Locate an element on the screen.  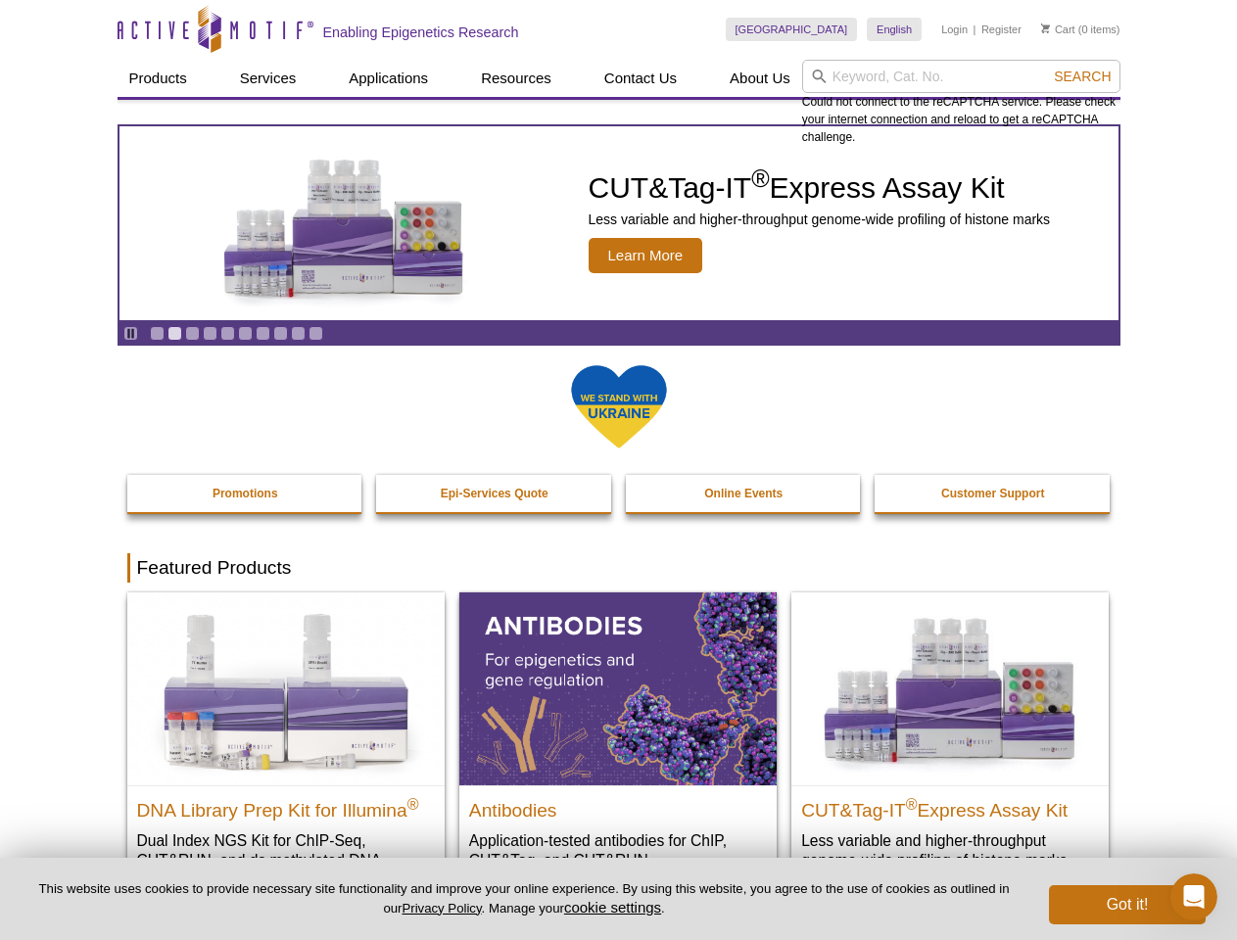
a: Go to slide 8 is located at coordinates (280, 333).